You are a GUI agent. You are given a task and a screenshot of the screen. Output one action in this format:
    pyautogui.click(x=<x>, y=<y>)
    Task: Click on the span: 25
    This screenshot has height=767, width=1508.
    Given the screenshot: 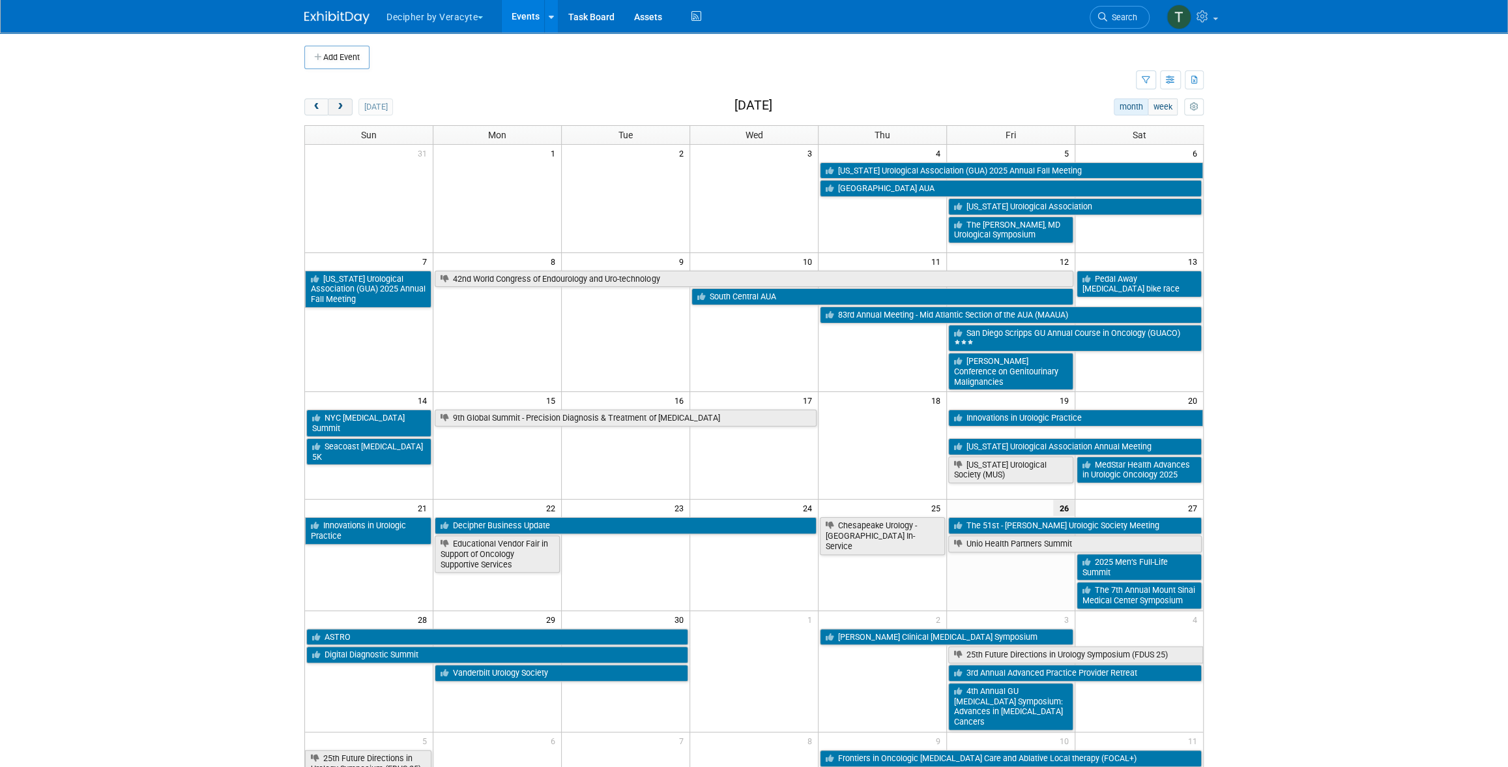 What is the action you would take?
    pyautogui.click(x=938, y=507)
    